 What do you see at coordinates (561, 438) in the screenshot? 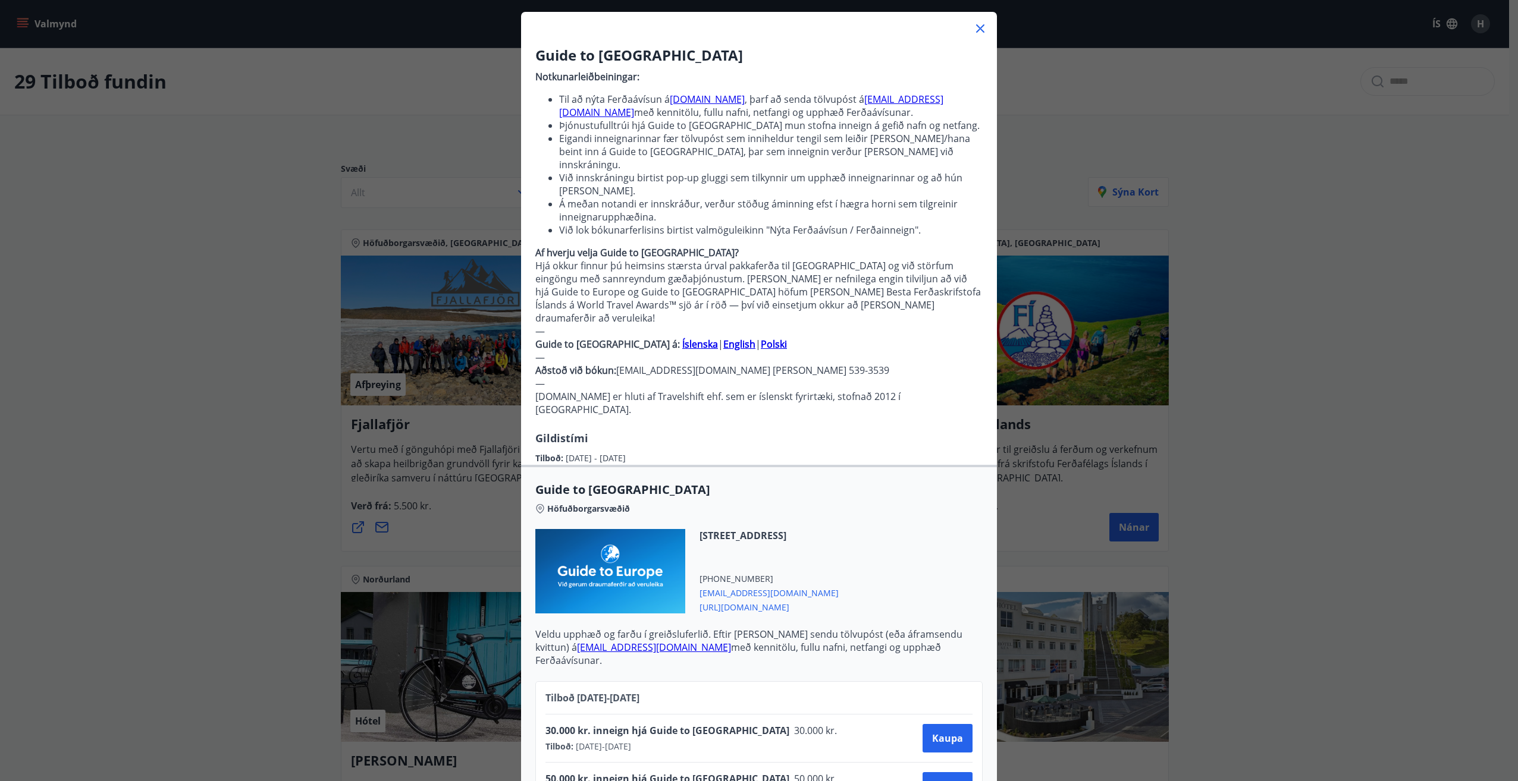
I see `span: Gildistími` at bounding box center [561, 438].